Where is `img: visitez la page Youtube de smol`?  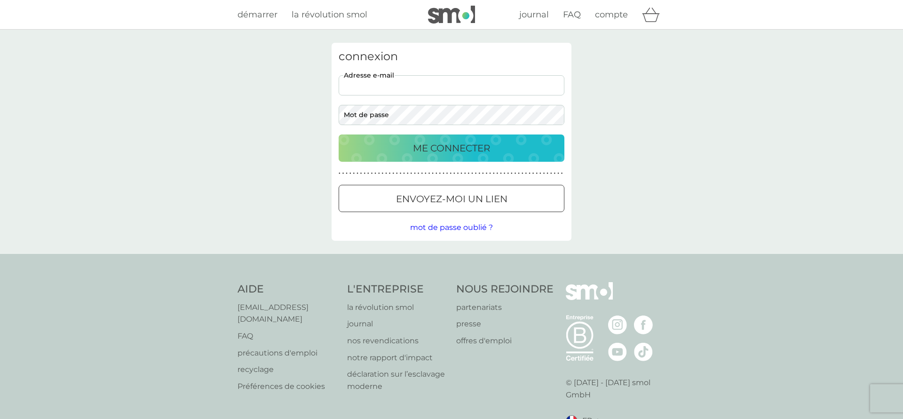
img: visitez la page Youtube de smol is located at coordinates (617, 352).